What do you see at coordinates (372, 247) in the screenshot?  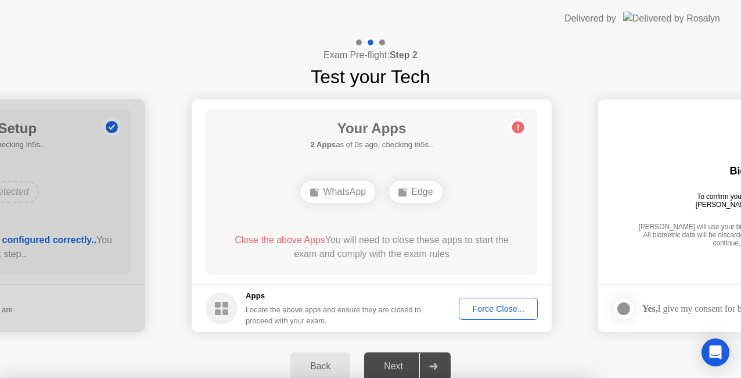 I see `div: You will need to close these apps to start the exam and comply with the exam rules` at bounding box center [372, 247].